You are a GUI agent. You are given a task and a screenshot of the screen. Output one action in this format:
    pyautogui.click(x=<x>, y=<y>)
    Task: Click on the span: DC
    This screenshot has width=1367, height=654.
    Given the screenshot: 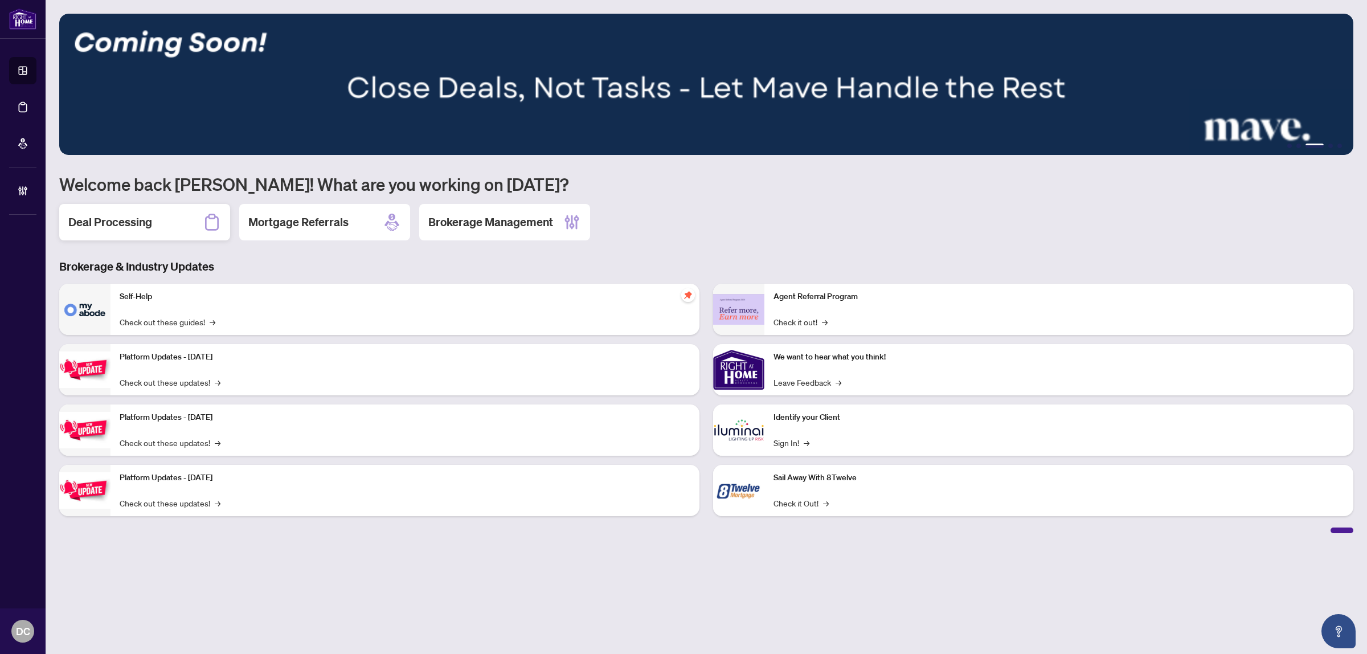 What is the action you would take?
    pyautogui.click(x=23, y=631)
    